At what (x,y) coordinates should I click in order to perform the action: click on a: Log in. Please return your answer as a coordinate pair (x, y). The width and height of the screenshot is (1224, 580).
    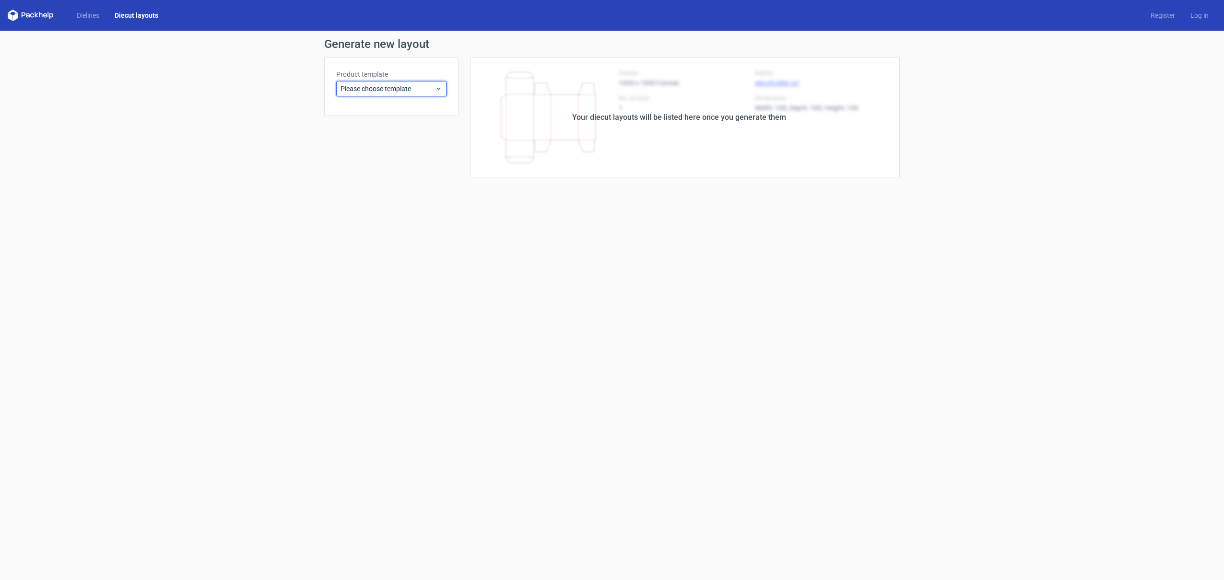
    Looking at the image, I should click on (1199, 15).